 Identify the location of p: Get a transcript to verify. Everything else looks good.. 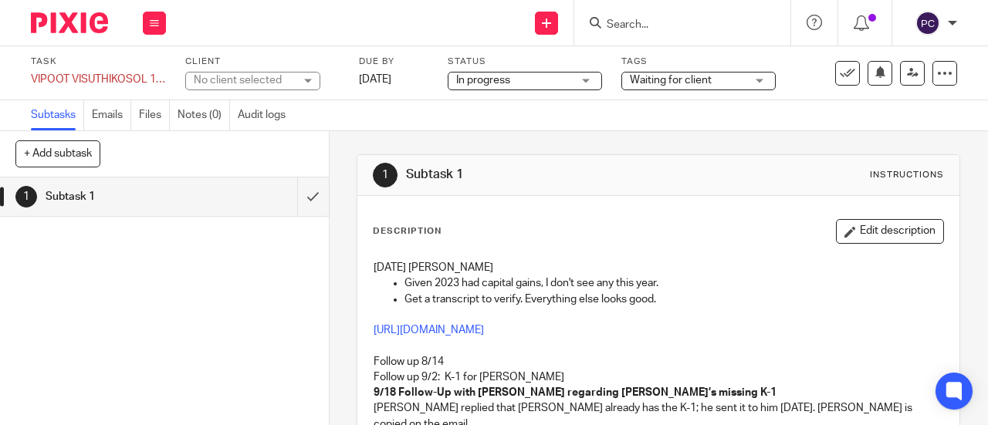
(674, 299).